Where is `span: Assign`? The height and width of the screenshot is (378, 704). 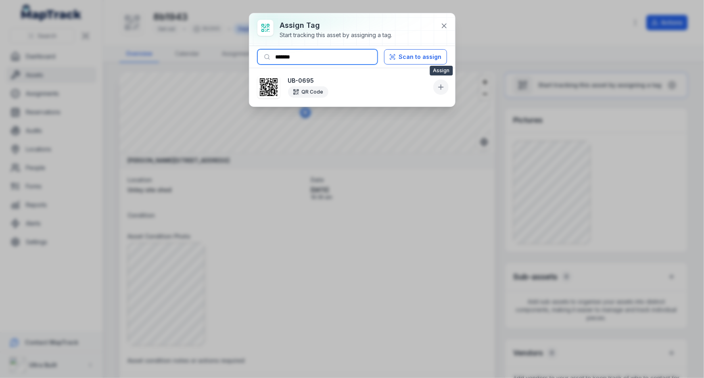
span: Assign is located at coordinates (441, 71).